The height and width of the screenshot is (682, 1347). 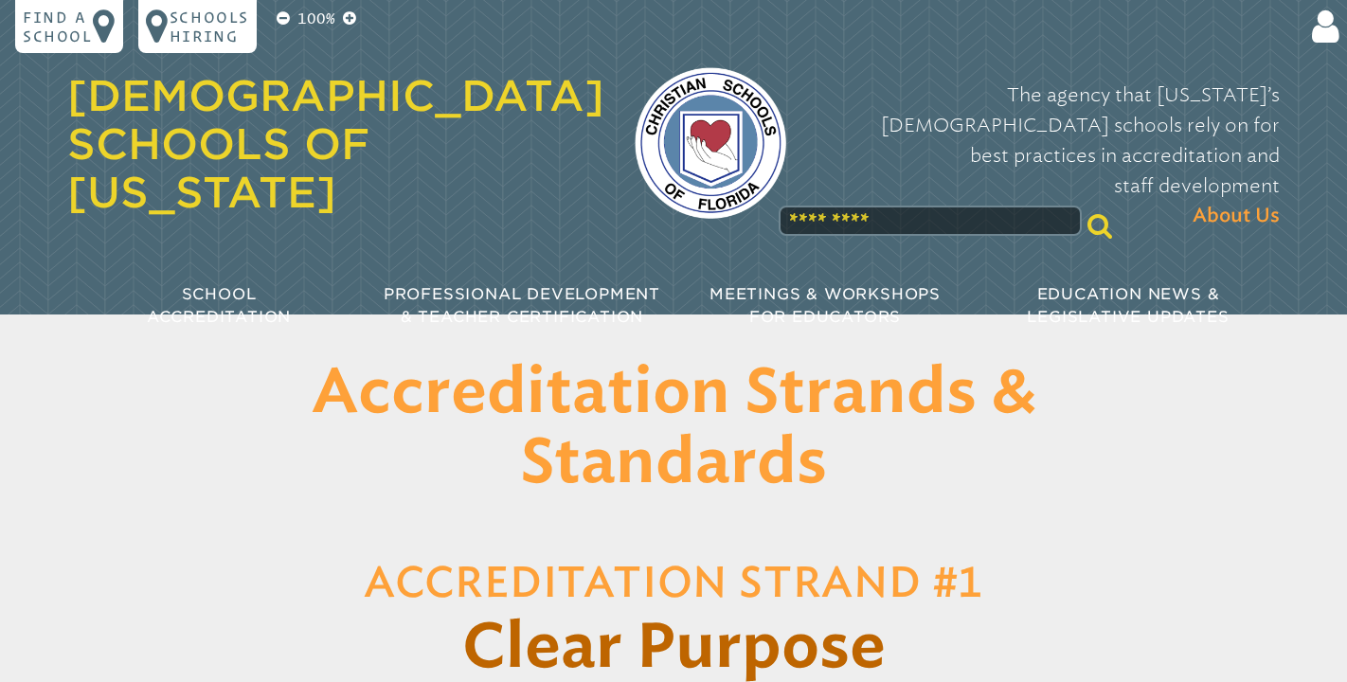 I want to click on p: Find a school, so click(x=58, y=27).